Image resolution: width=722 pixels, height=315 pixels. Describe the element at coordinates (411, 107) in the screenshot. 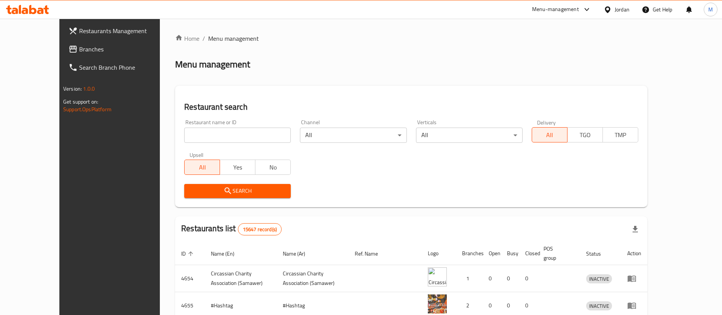

I see `h2: Restaurant search` at that location.